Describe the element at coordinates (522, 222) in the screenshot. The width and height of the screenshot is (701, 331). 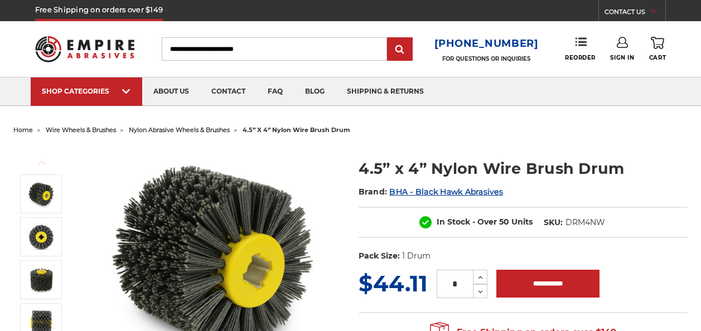
I see `span: Units` at that location.